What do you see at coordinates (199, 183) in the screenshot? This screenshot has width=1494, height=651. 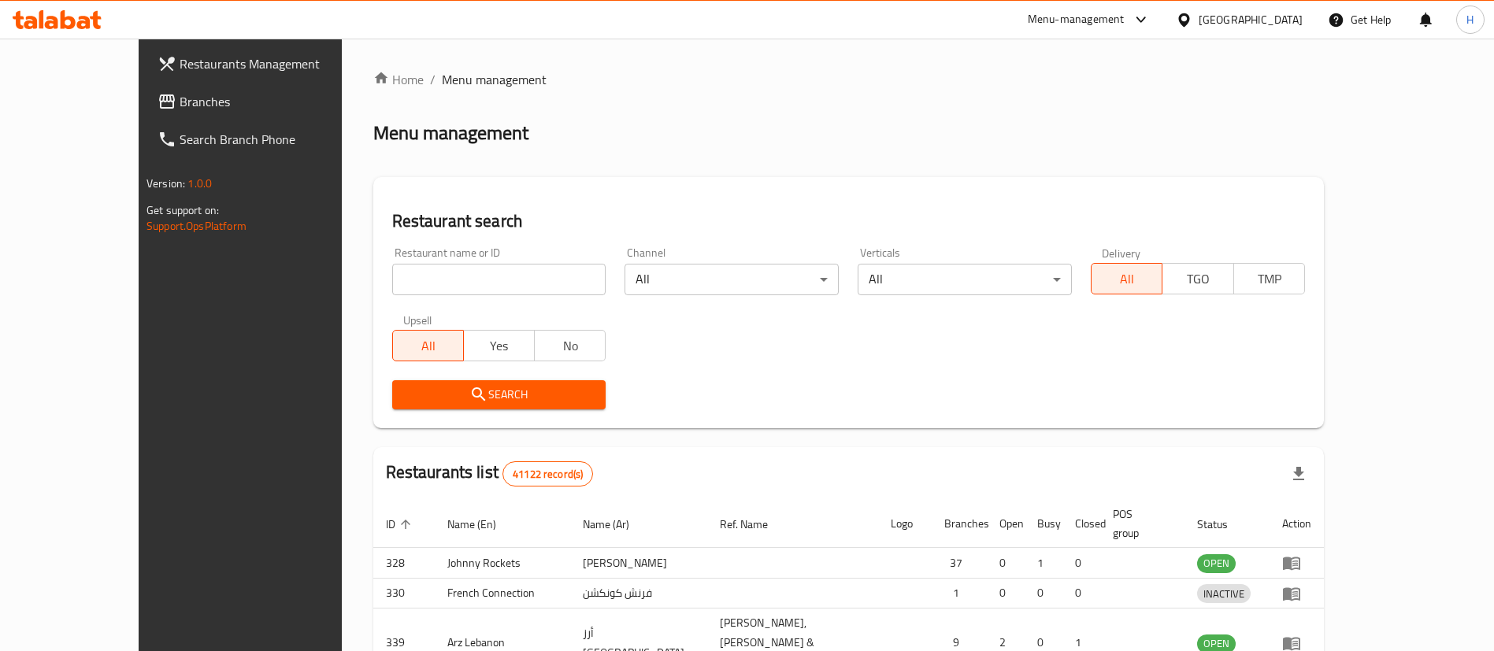 I see `span: 1.0.0` at bounding box center [199, 183].